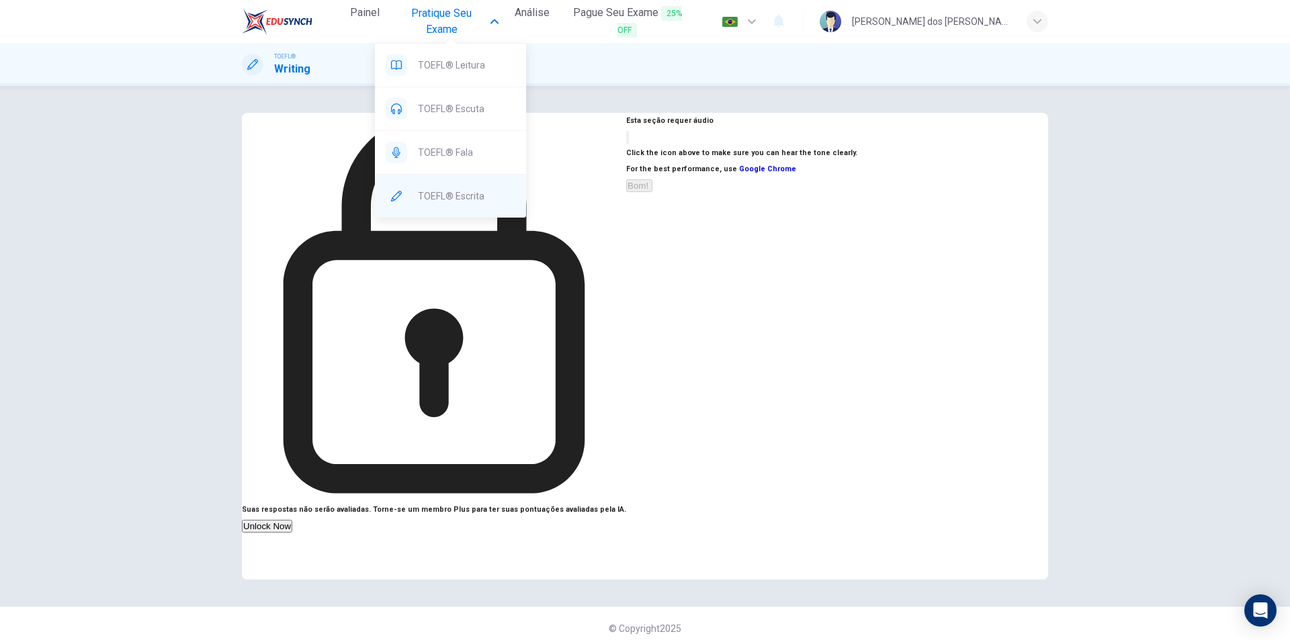 This screenshot has height=640, width=1290. I want to click on button: Painel, so click(365, 13).